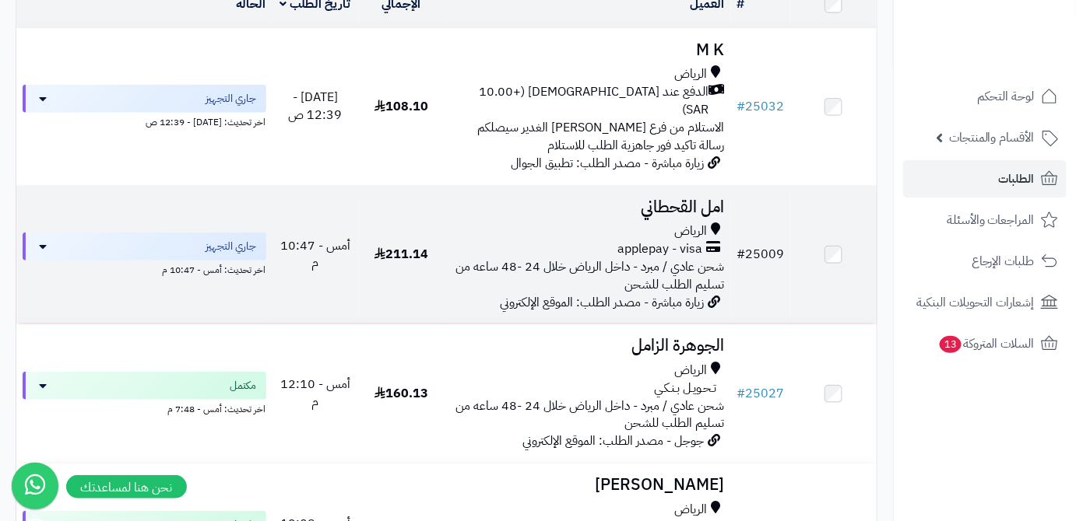  What do you see at coordinates (588, 207) in the screenshot?
I see `h3: امل القحطاني` at bounding box center [588, 207].